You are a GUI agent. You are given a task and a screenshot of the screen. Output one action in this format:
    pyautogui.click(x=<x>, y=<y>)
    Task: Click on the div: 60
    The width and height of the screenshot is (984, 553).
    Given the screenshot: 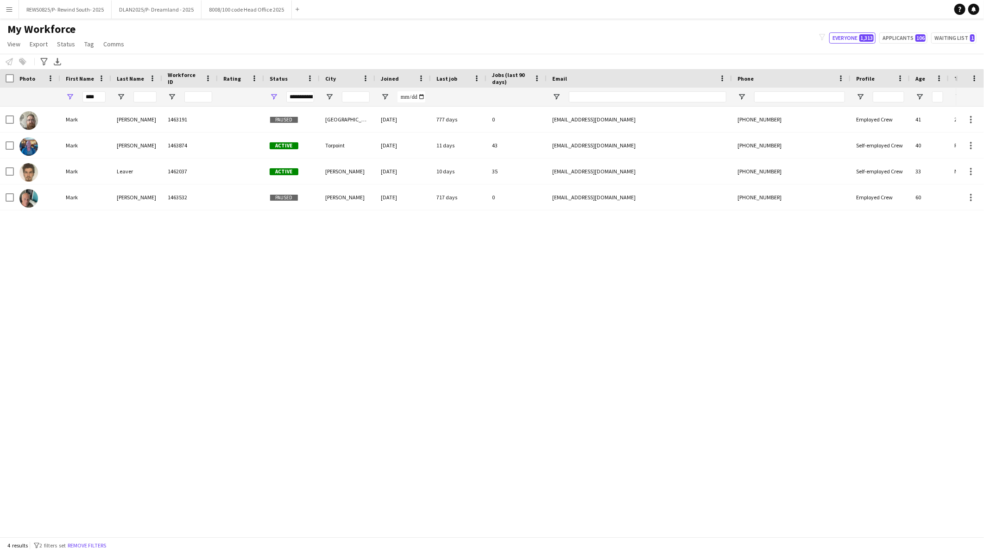 What is the action you would take?
    pyautogui.click(x=929, y=197)
    